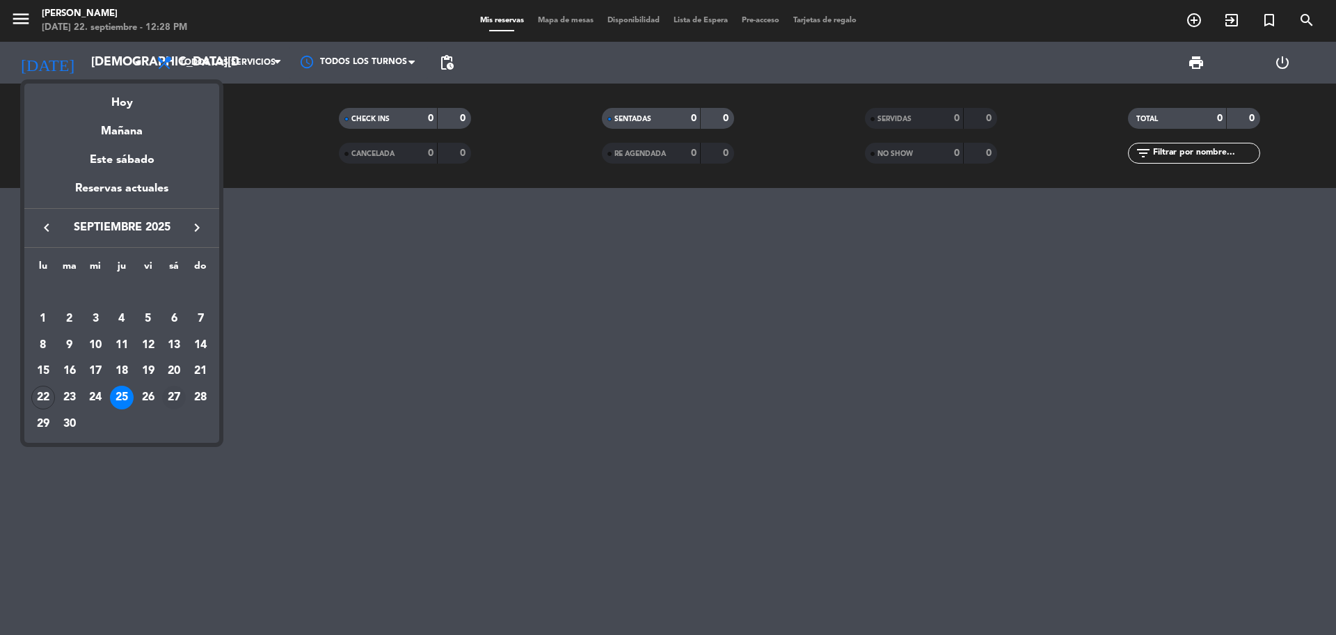 This screenshot has height=635, width=1336. Describe the element at coordinates (122, 345) in the screenshot. I see `div: 11` at that location.